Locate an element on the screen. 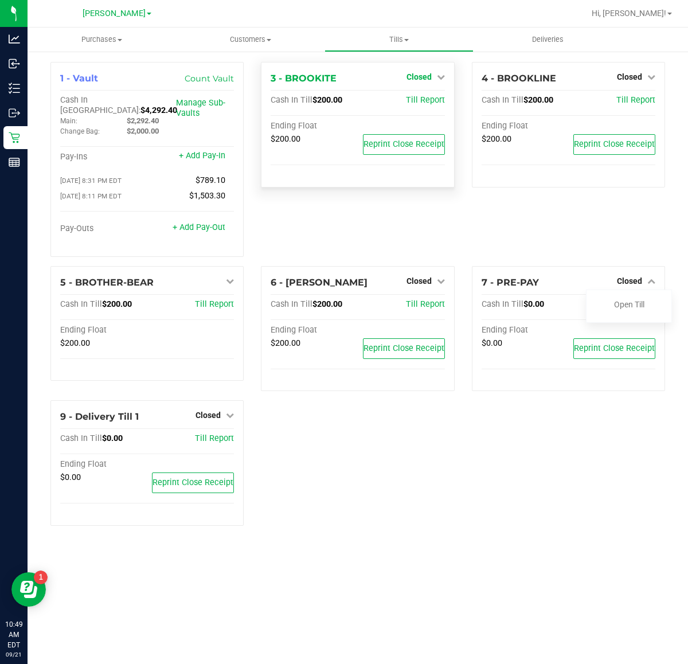  span: Customers is located at coordinates (250, 40).